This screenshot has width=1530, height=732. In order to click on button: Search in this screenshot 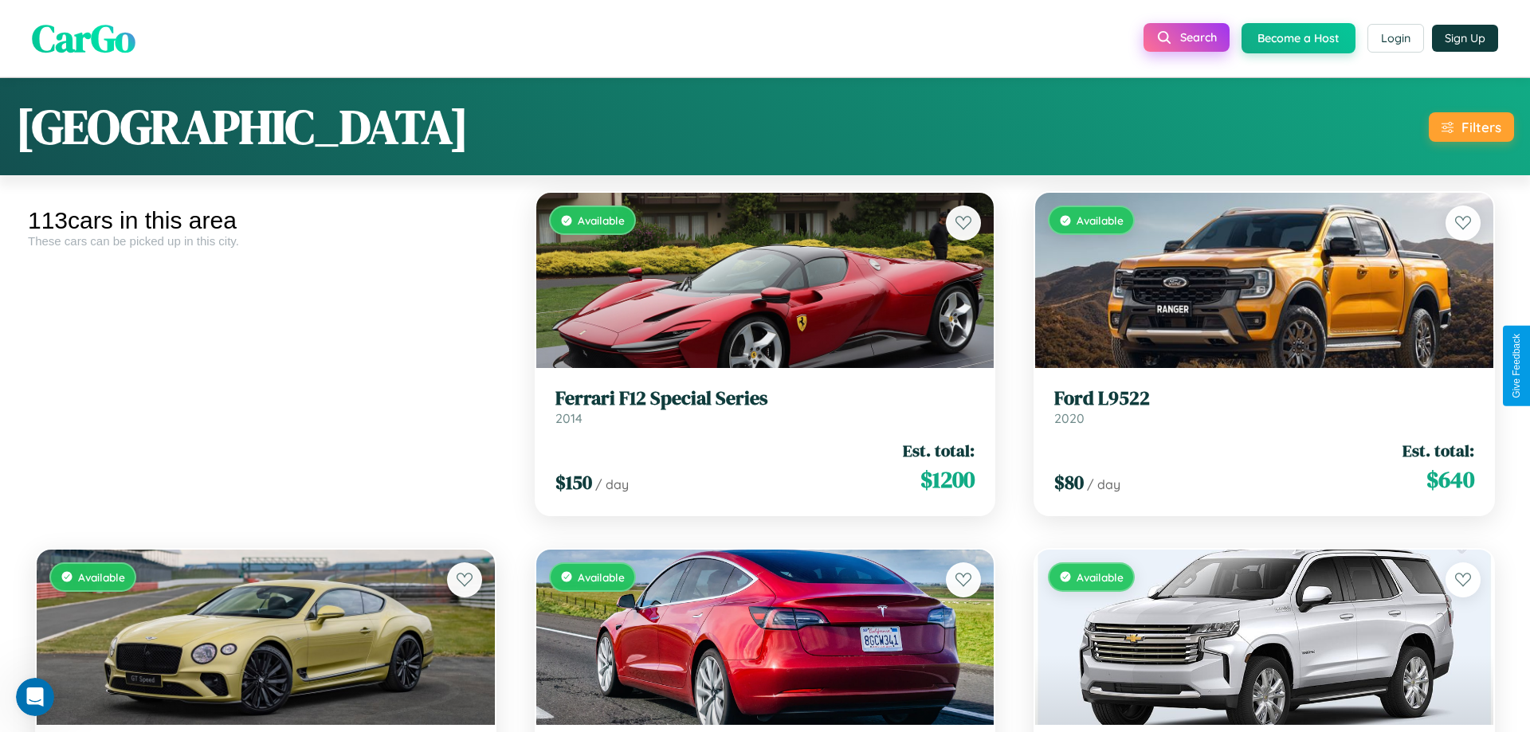, I will do `click(1186, 37)`.